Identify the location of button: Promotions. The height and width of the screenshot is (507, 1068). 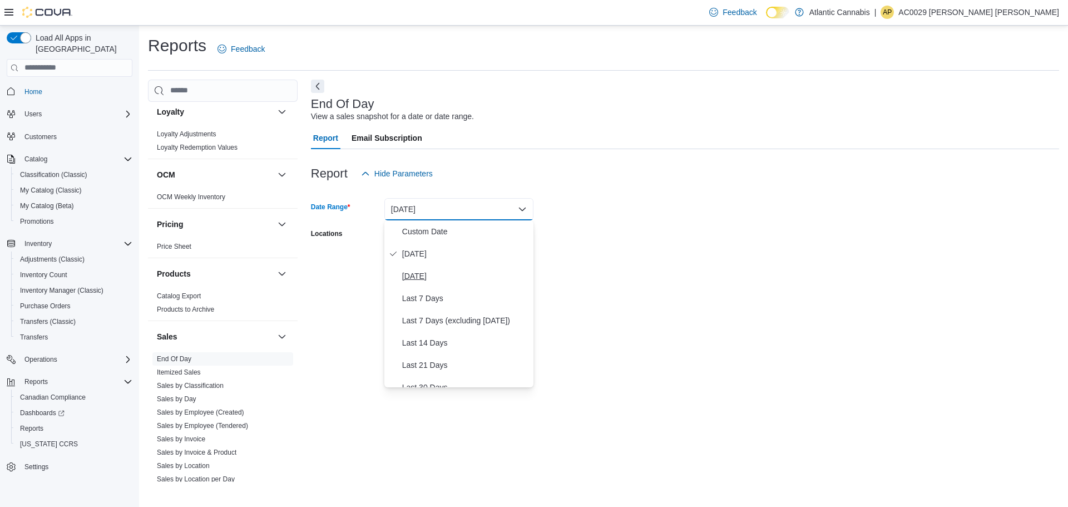
(74, 221).